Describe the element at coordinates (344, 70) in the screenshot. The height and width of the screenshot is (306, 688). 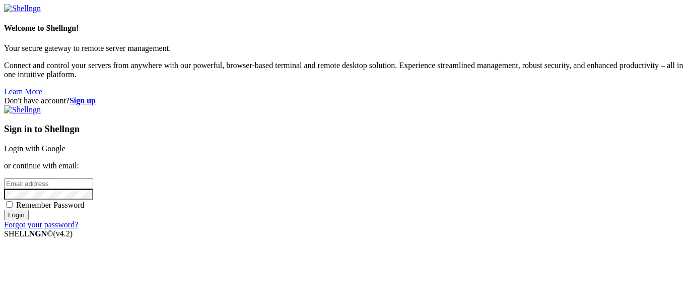
I see `p: Connect and control your servers from anywhere with our powerful, browser-based terminal and remo...` at that location.